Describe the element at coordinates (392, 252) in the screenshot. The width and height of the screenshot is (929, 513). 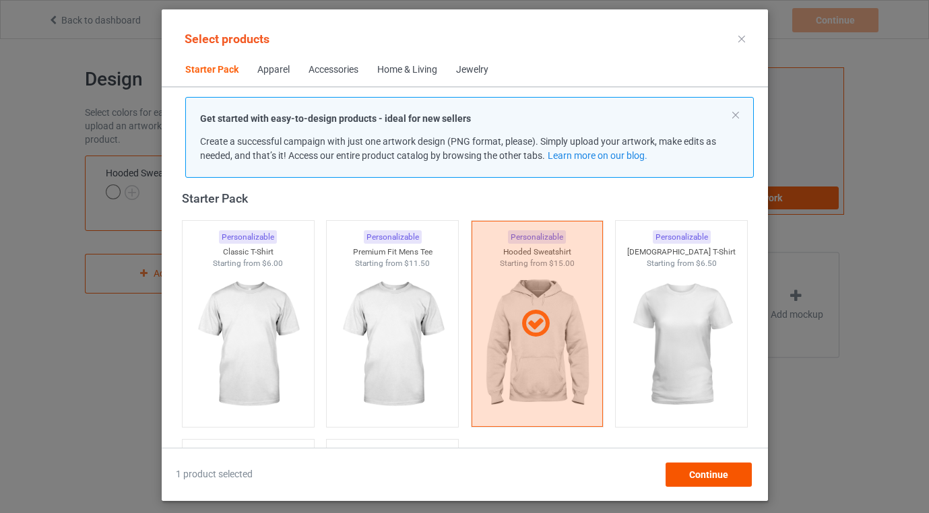
I see `div: Premium Fit Mens Tee` at that location.